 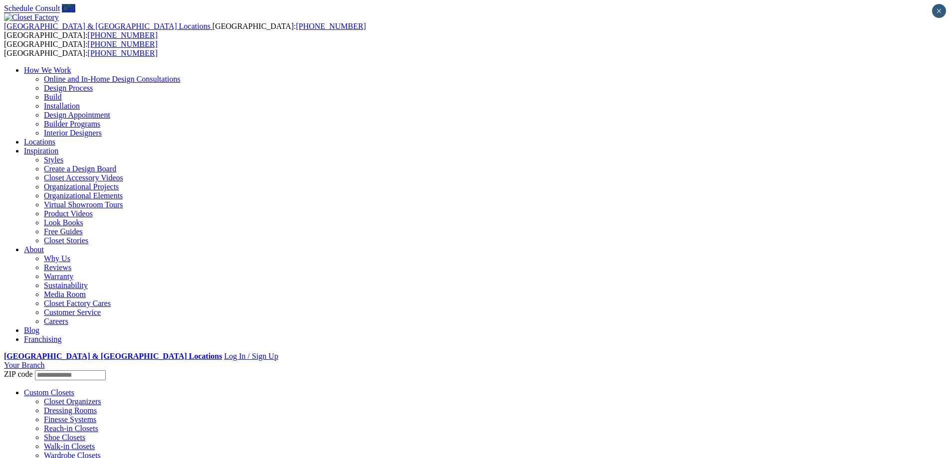 I want to click on a: Careers, so click(x=56, y=321).